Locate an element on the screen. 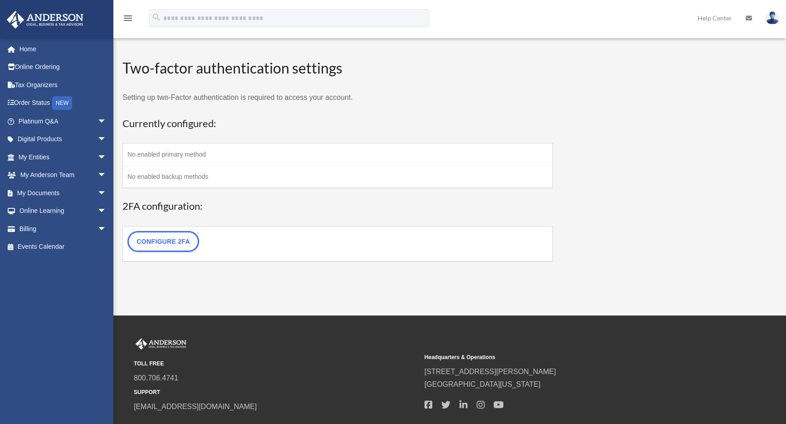 This screenshot has width=786, height=424. p: Setting up two-Factor authentication is required to access your account. is located at coordinates (337, 98).